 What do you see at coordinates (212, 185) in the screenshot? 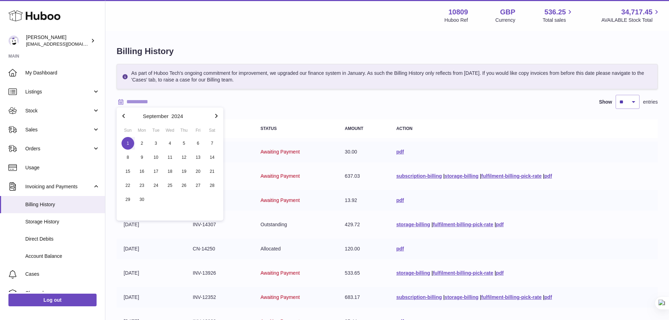
I see `span: 28` at bounding box center [212, 185].